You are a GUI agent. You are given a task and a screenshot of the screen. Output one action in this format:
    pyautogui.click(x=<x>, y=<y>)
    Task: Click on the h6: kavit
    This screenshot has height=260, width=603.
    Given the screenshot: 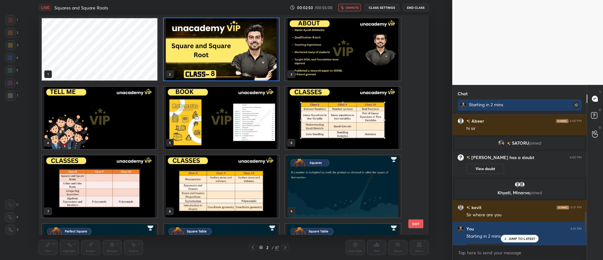 What is the action you would take?
    pyautogui.click(x=476, y=207)
    